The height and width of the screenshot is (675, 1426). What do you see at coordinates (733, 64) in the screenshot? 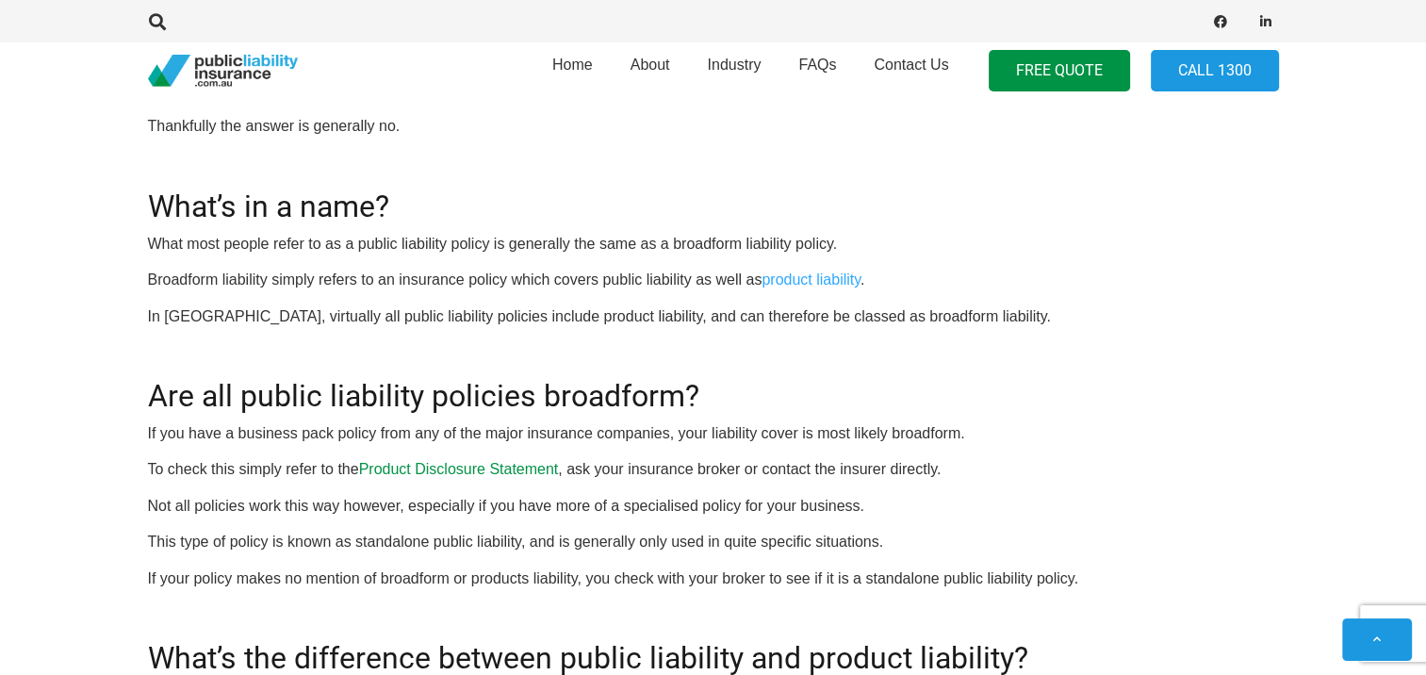
I see `span: Industry` at bounding box center [733, 64].